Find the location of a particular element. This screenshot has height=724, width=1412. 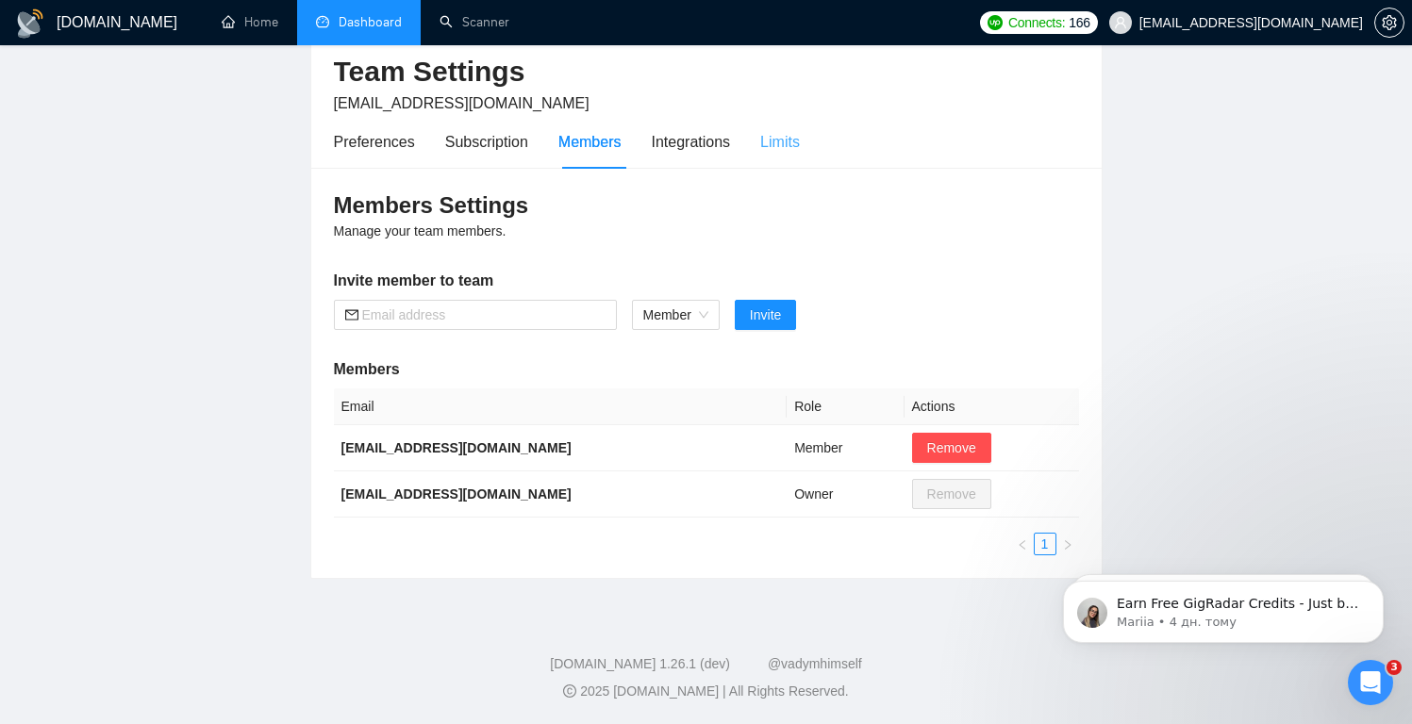

th: Role is located at coordinates (845, 407).